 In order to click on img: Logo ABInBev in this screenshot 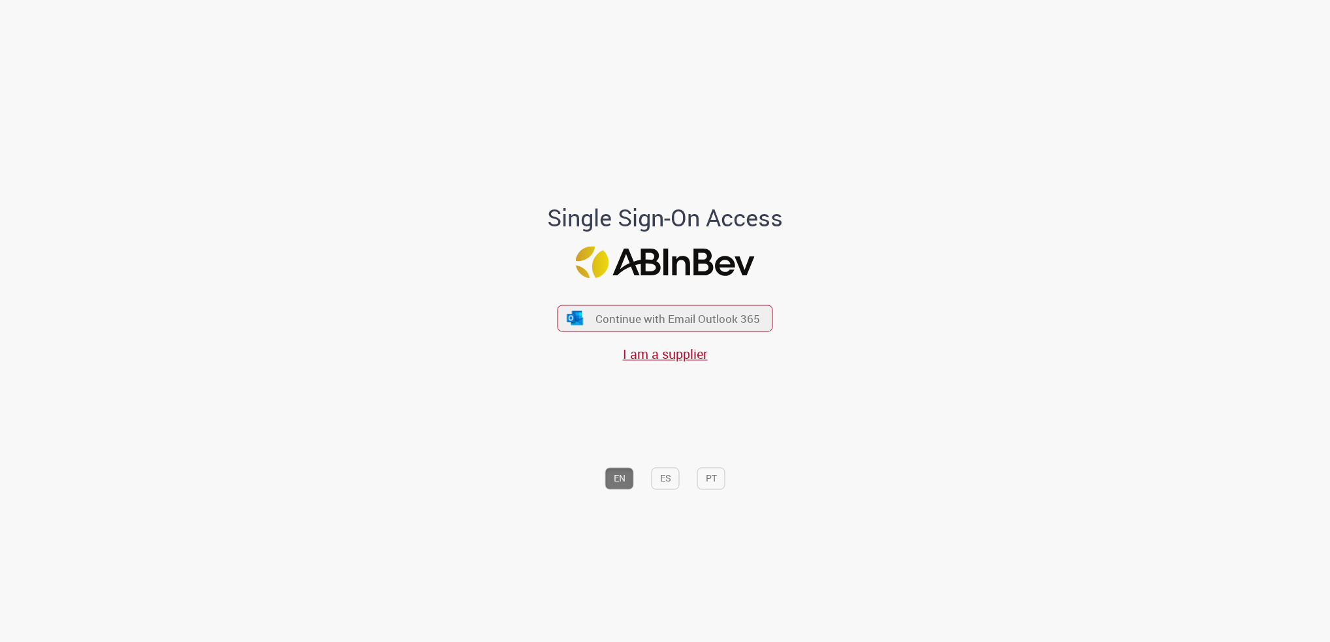, I will do `click(665, 262)`.